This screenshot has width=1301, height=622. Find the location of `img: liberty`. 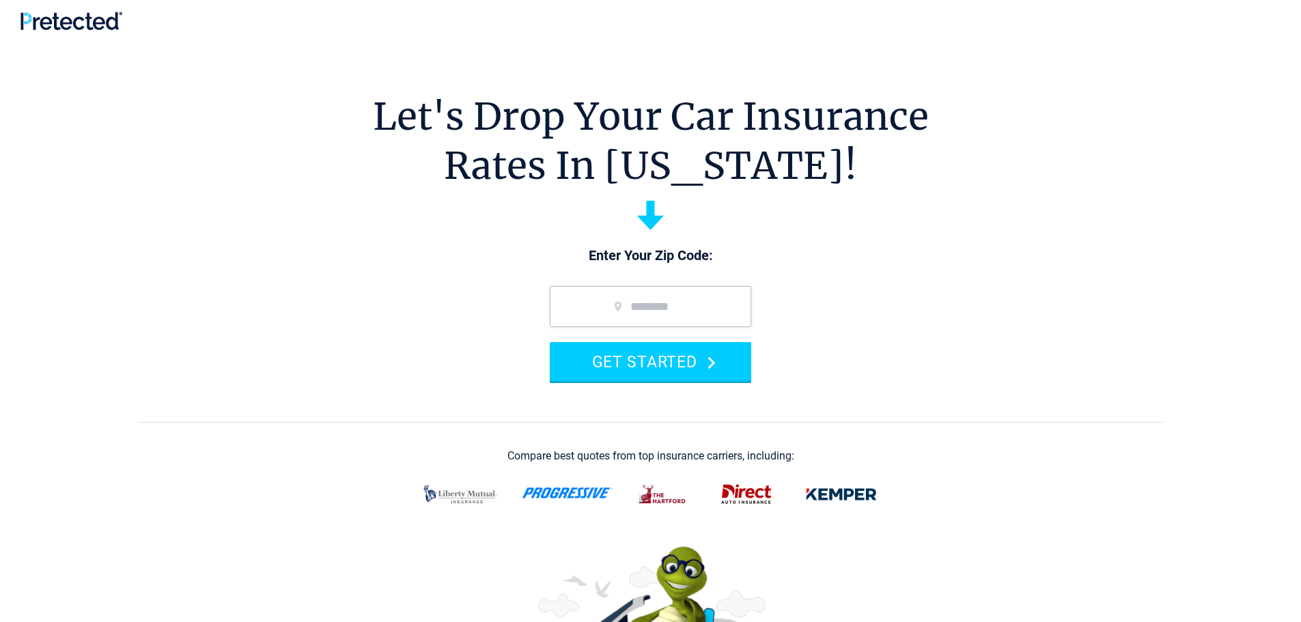

img: liberty is located at coordinates (460, 495).